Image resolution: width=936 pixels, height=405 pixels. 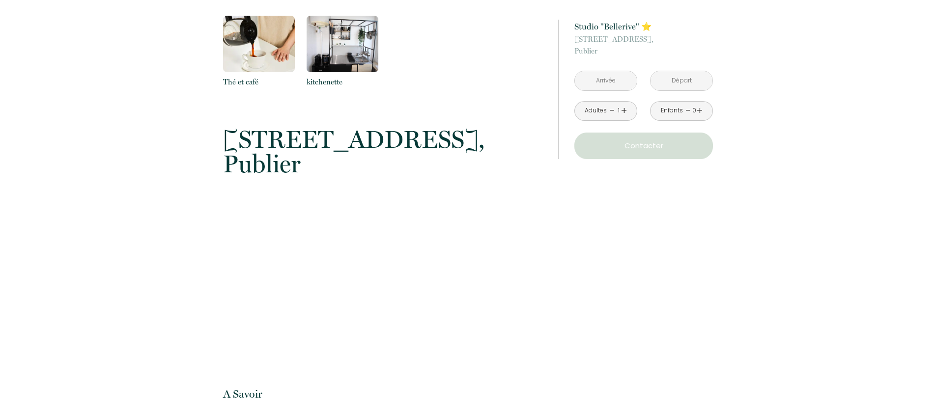 What do you see at coordinates (596, 111) in the screenshot?
I see `div: Adultes` at bounding box center [596, 111].